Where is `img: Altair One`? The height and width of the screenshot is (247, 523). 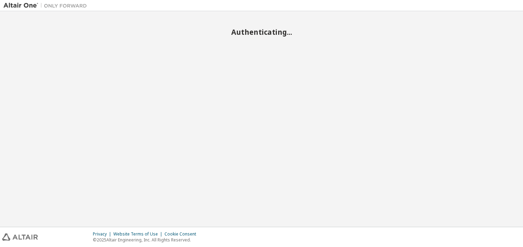 img: Altair One is located at coordinates (47, 6).